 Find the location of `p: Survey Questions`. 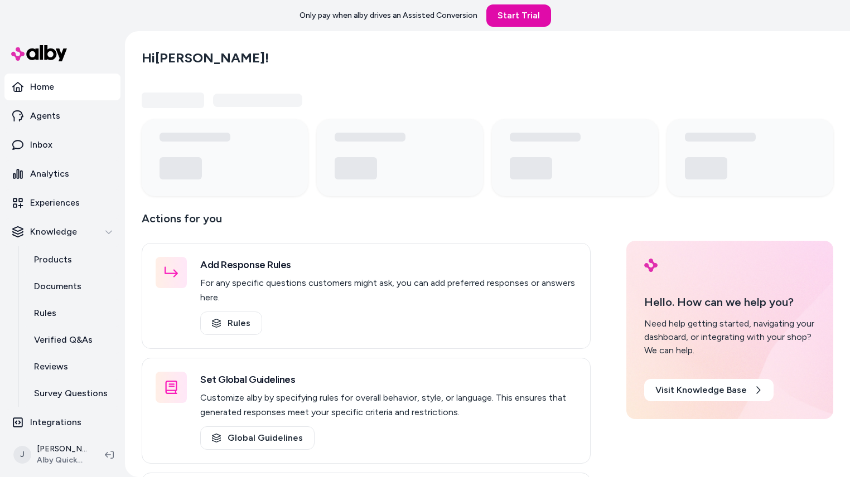

p: Survey Questions is located at coordinates (71, 394).